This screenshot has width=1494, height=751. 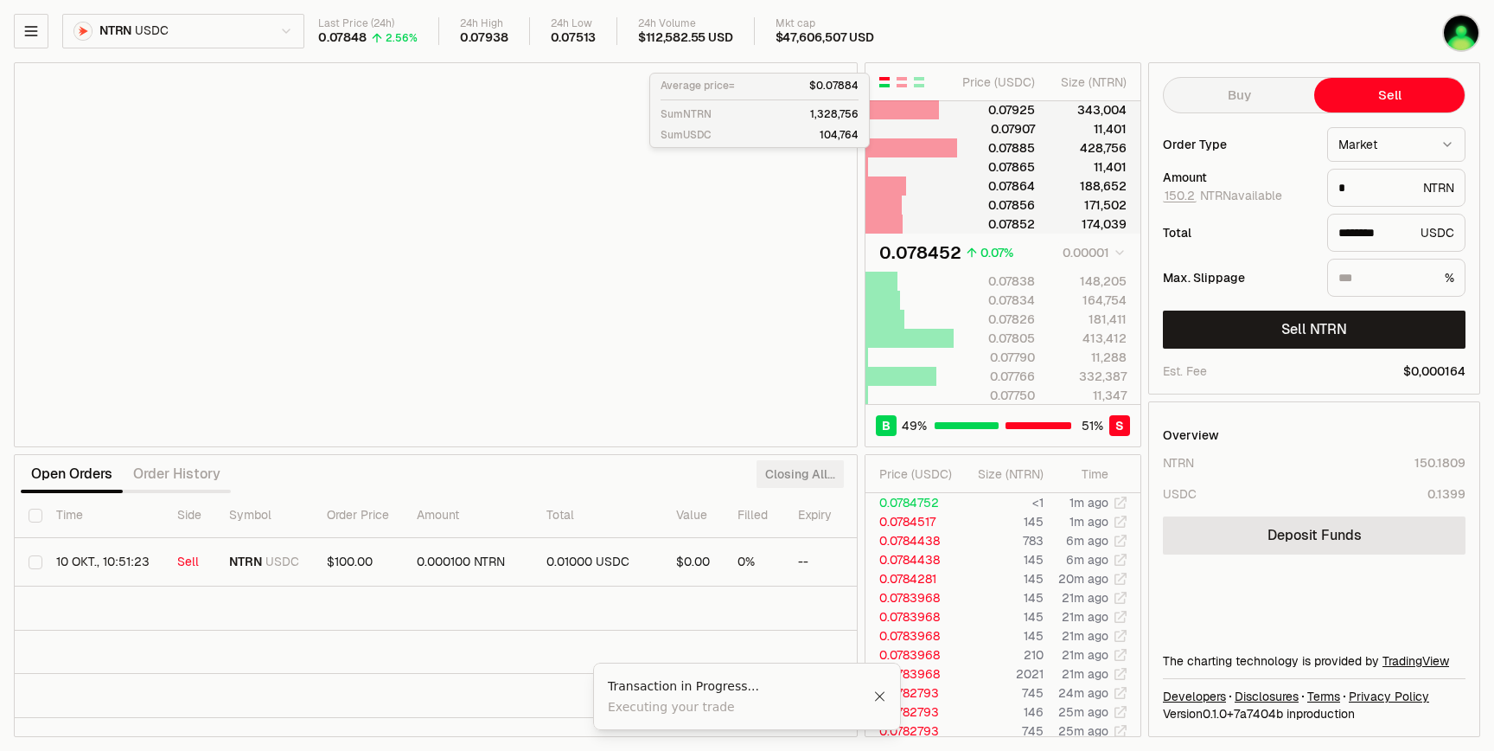 What do you see at coordinates (72, 474) in the screenshot?
I see `button: Open Orders` at bounding box center [72, 474].